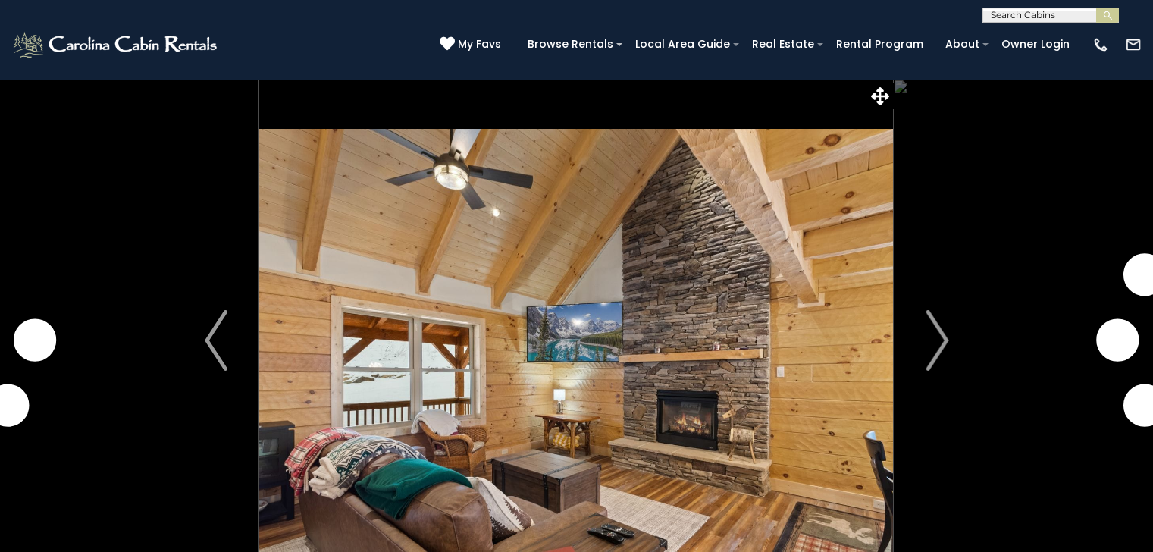 The width and height of the screenshot is (1153, 552). I want to click on a: Local Area Guide, so click(682, 44).